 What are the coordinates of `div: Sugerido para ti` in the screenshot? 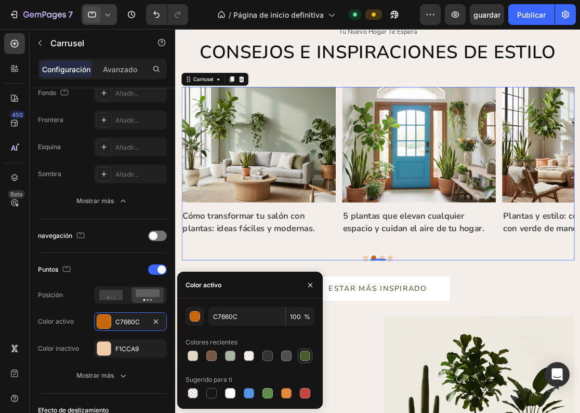 It's located at (209, 380).